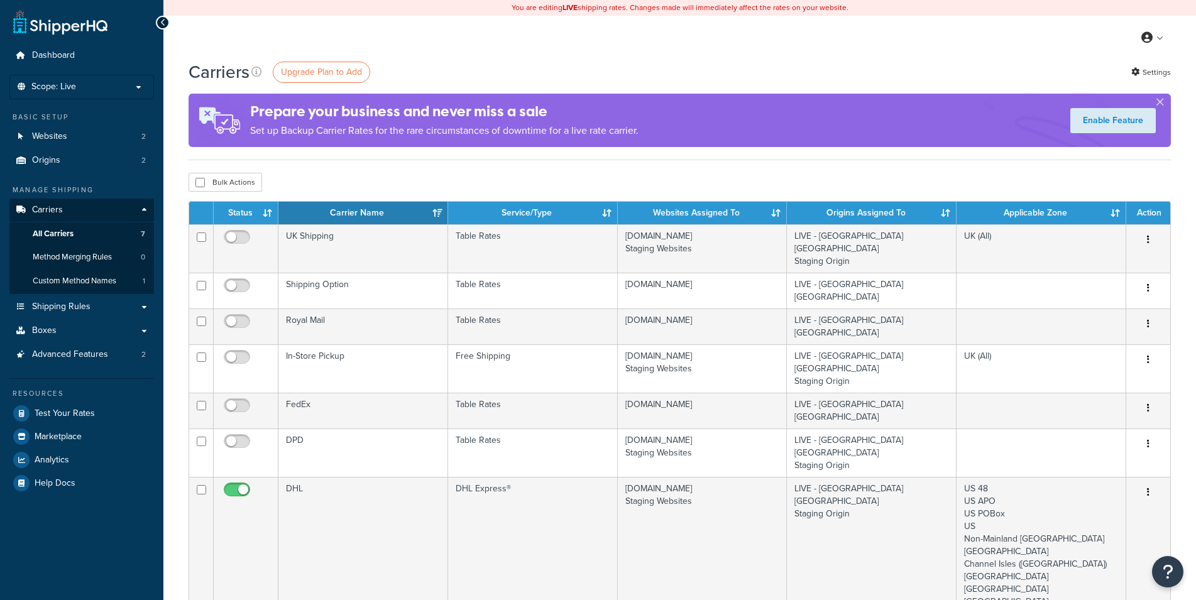 The image size is (1196, 600). I want to click on span: Upgrade Plan to Add, so click(321, 72).